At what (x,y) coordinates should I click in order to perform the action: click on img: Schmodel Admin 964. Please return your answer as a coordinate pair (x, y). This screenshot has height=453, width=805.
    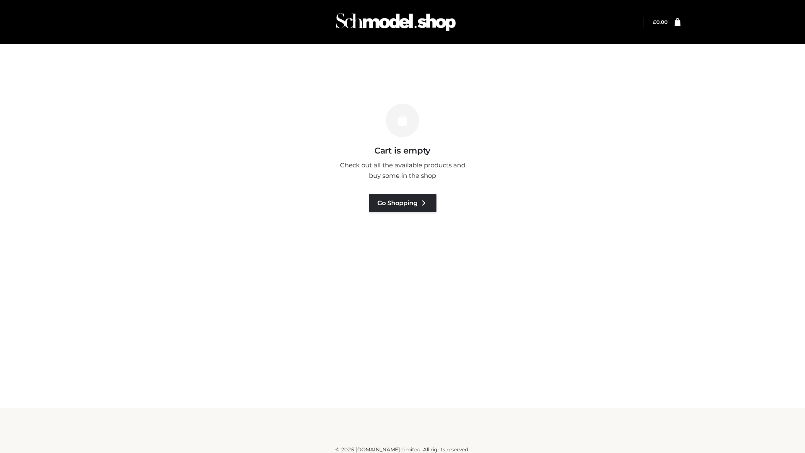
    Looking at the image, I should click on (396, 22).